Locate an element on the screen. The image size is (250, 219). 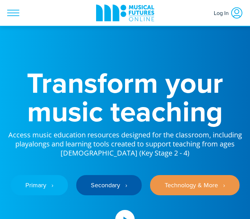
a: Technology & More ‎‏‏‎ ‎ › is located at coordinates (195, 185).